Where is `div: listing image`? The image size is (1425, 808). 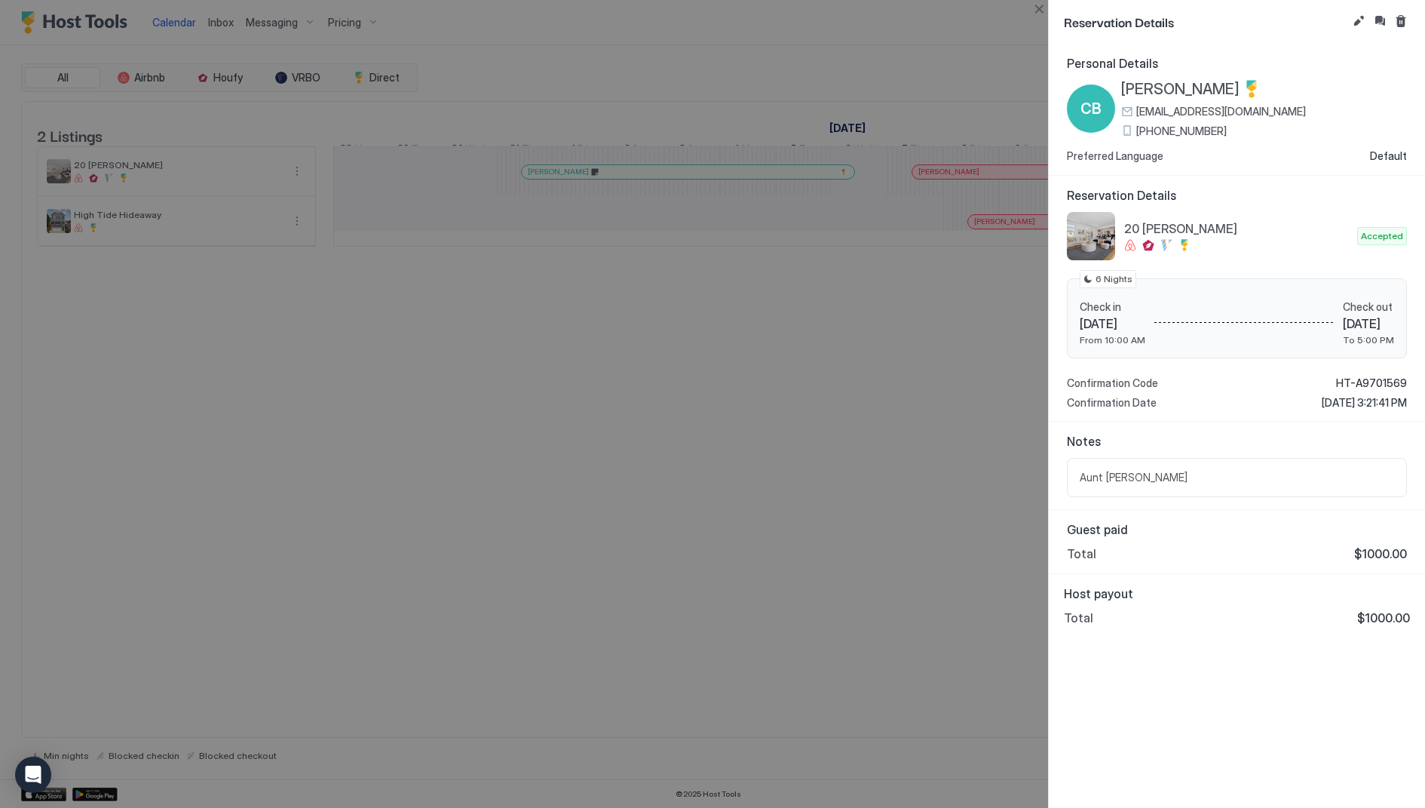
div: listing image is located at coordinates (1091, 236).